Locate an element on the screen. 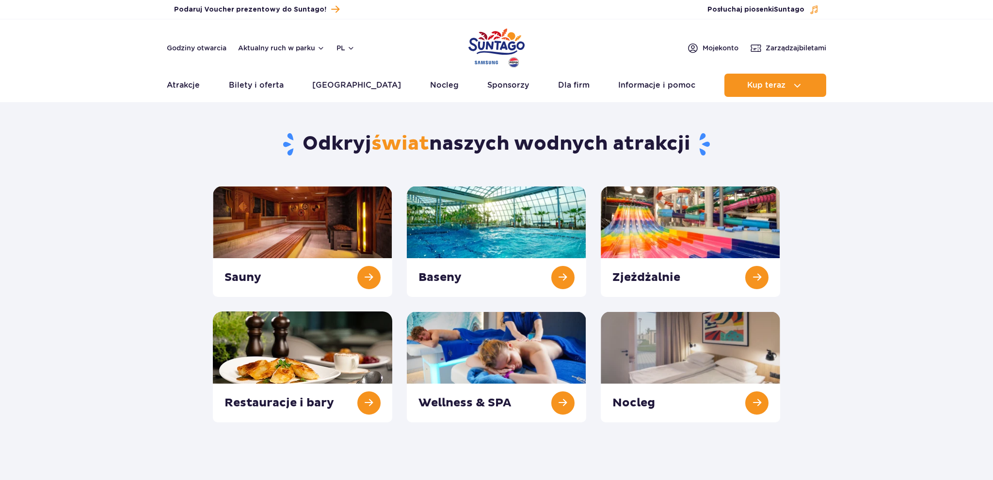 This screenshot has height=480, width=993. button: pl is located at coordinates (346, 48).